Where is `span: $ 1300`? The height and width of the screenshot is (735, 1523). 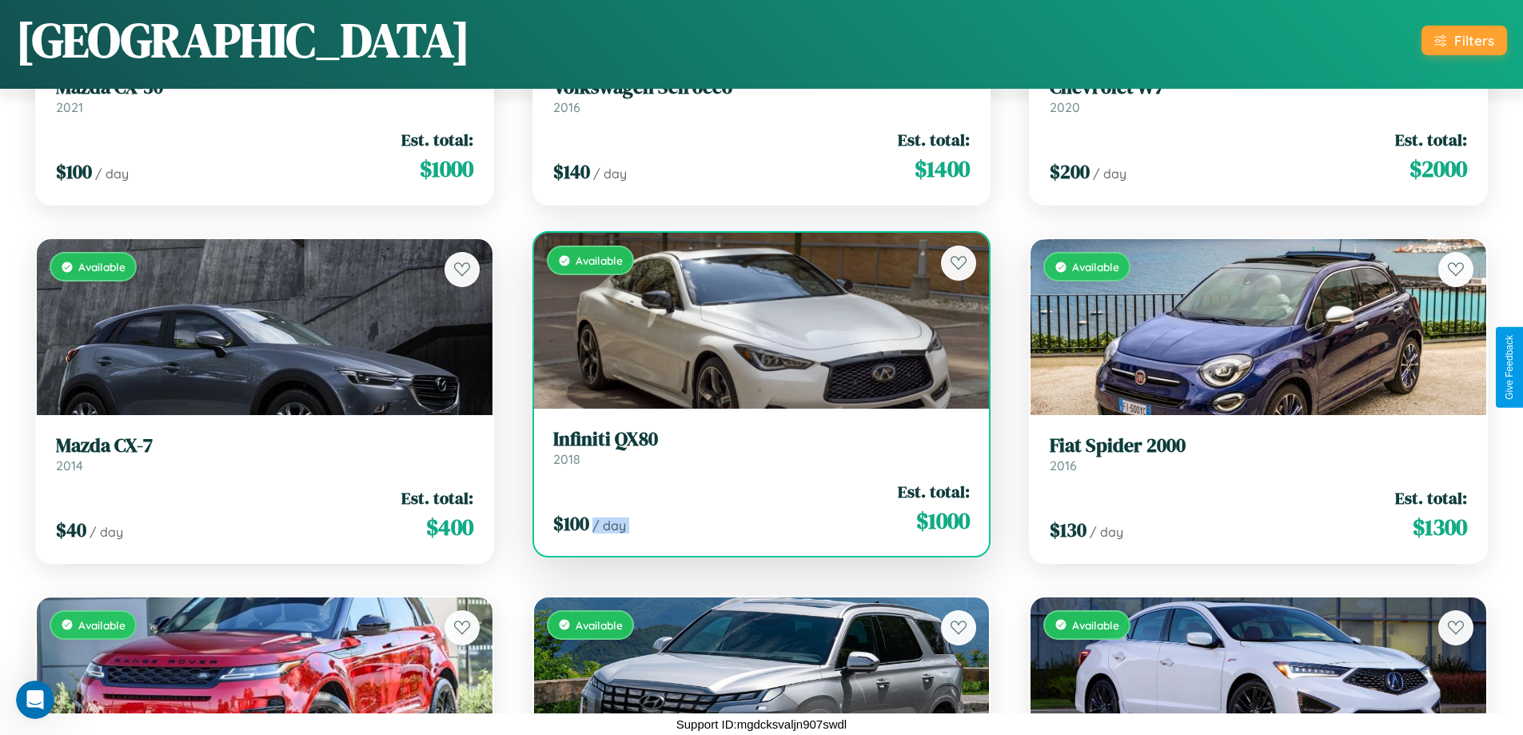
span: $ 1300 is located at coordinates (1439, 527).